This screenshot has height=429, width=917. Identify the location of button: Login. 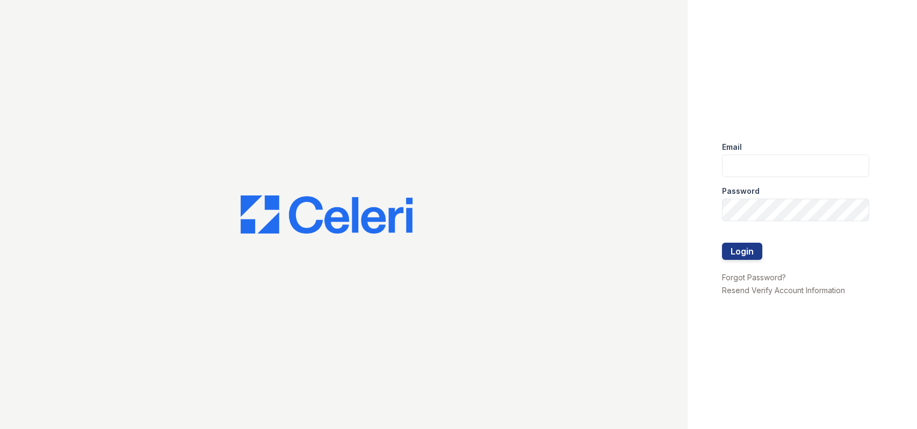
(742, 252).